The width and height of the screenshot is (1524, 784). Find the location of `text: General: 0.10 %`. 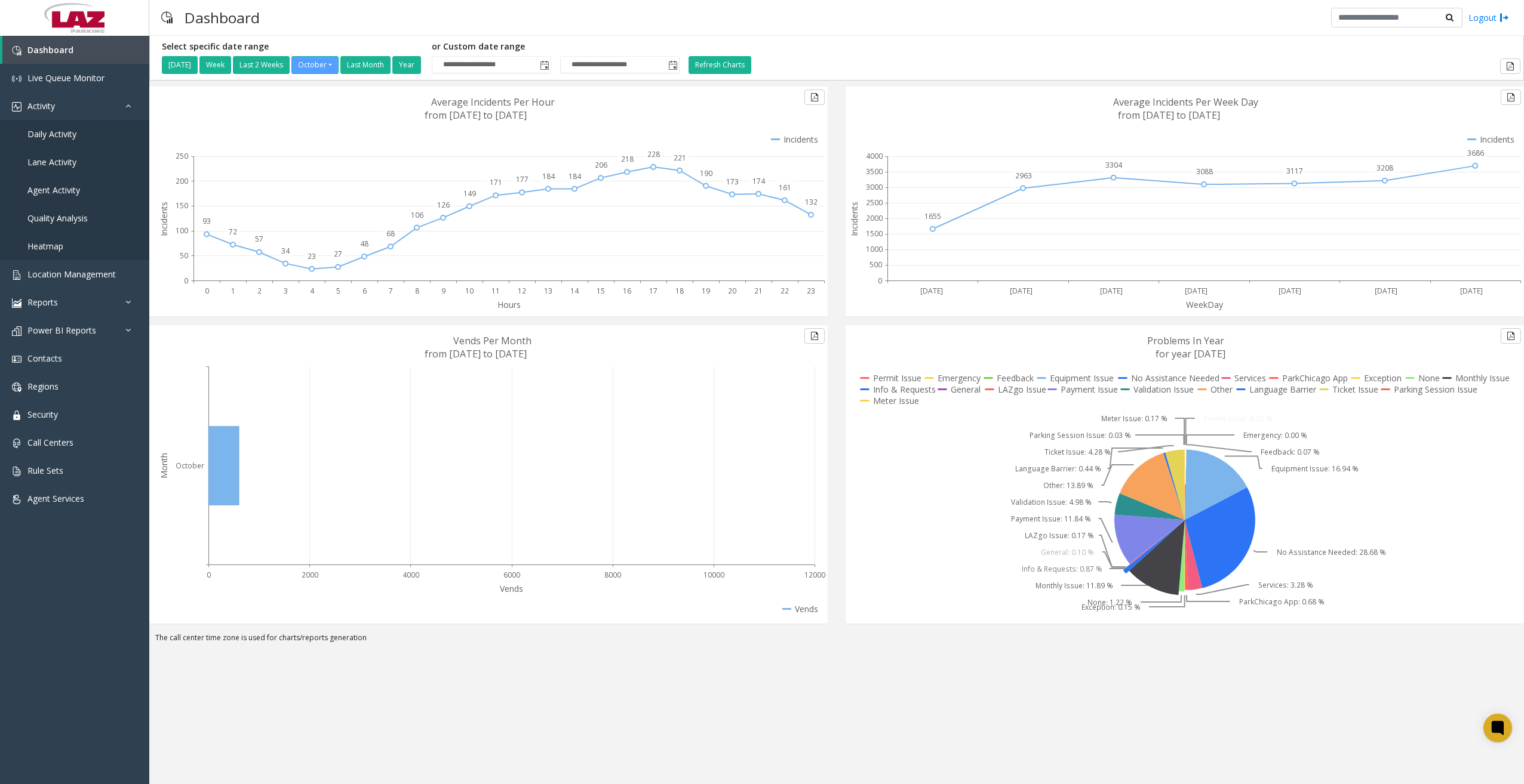

text: General: 0.10 % is located at coordinates (1067, 552).